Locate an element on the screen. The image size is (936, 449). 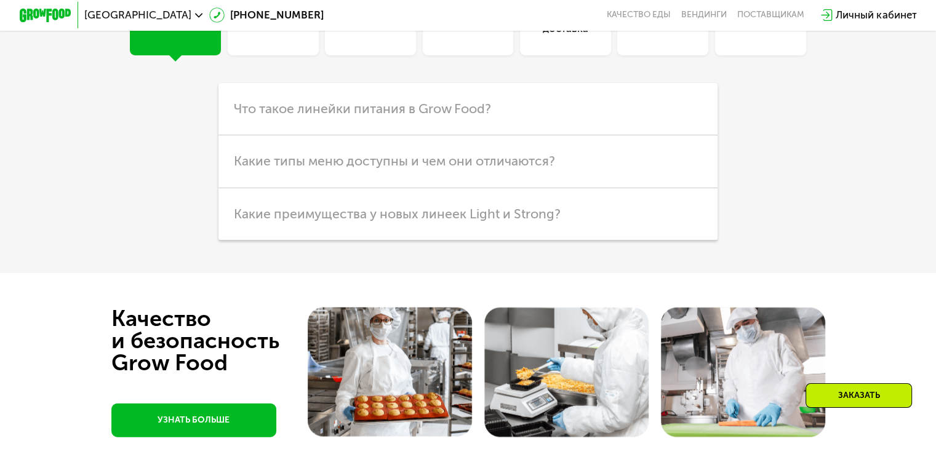
span: Какие преимущества у новых линеек Light и Strong? is located at coordinates (397, 214).